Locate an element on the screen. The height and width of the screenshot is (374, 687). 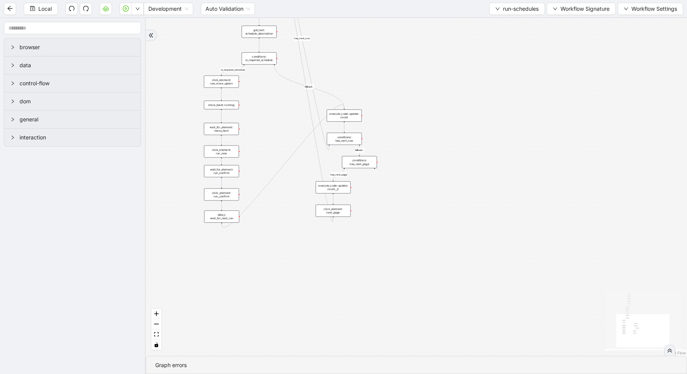
div: conditions: has_next_row is located at coordinates (344, 139).